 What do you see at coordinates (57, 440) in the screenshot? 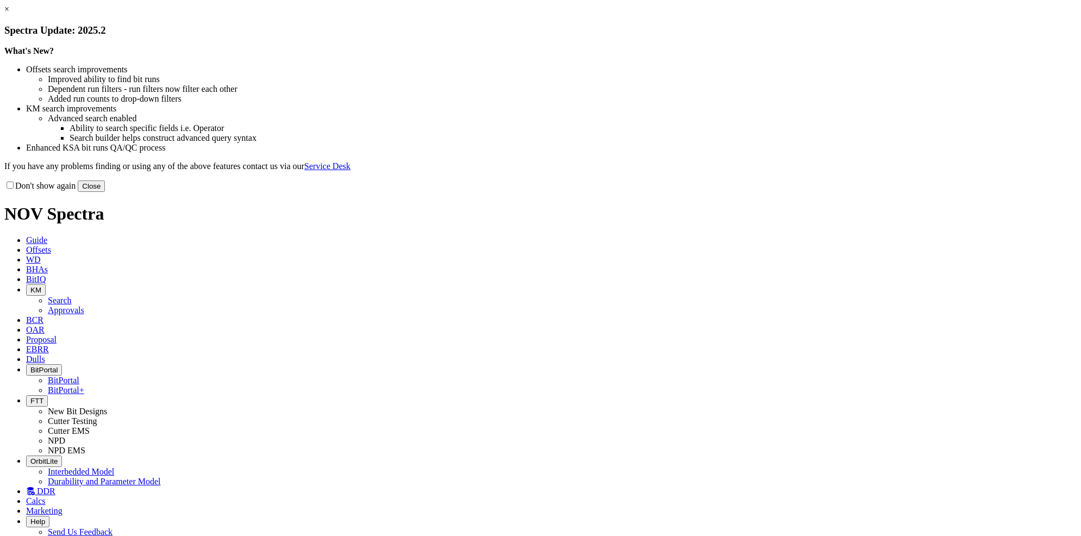
I see `a: NPD` at bounding box center [57, 440].